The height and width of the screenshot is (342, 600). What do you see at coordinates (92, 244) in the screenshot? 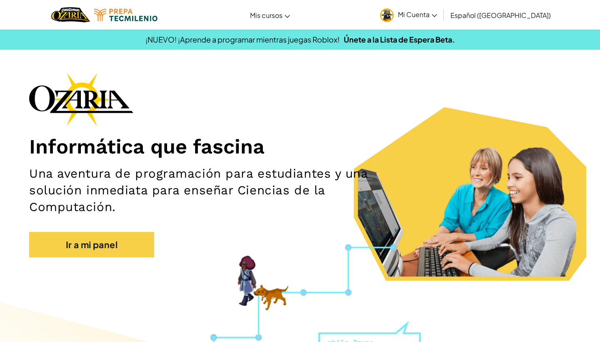
I see `a: Ir a mi panel` at bounding box center [92, 244].